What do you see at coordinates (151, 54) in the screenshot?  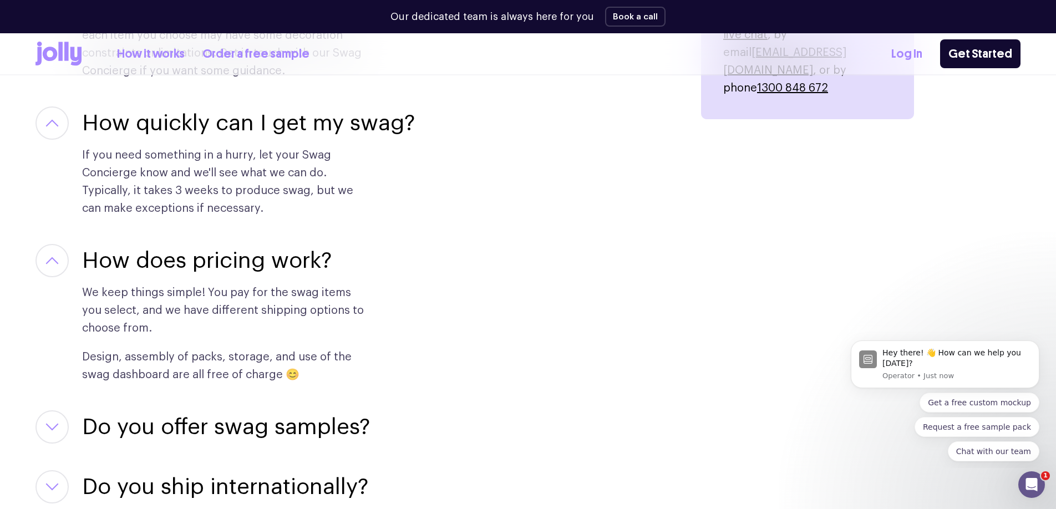 I see `a: How it works` at bounding box center [151, 54].